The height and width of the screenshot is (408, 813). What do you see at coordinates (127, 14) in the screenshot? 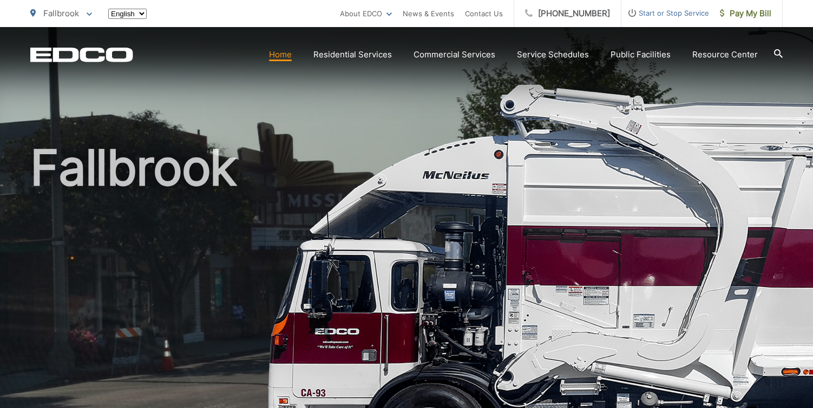
I see `select: Select a language` at bounding box center [127, 14].